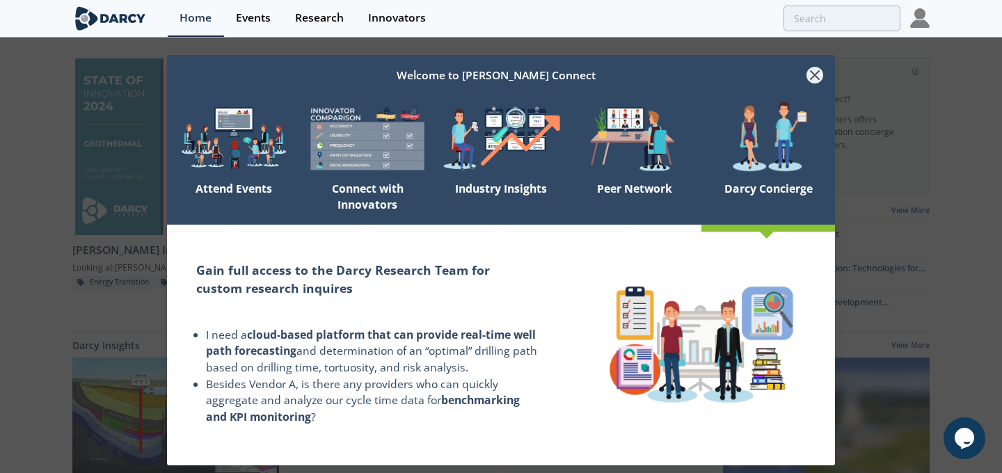  Describe the element at coordinates (768, 200) in the screenshot. I see `div: Darcy Concierge` at that location.